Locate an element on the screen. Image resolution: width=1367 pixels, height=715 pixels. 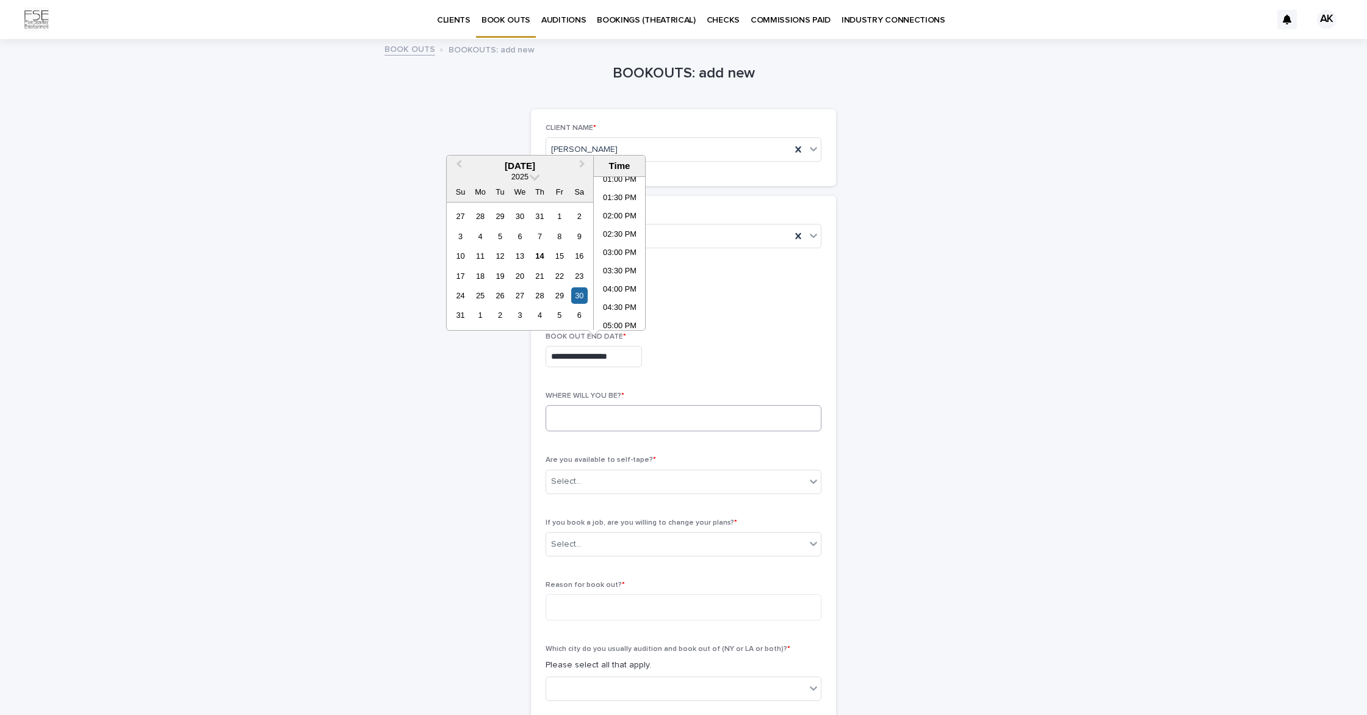
span: BOOK OUT END DATE is located at coordinates (586, 337).